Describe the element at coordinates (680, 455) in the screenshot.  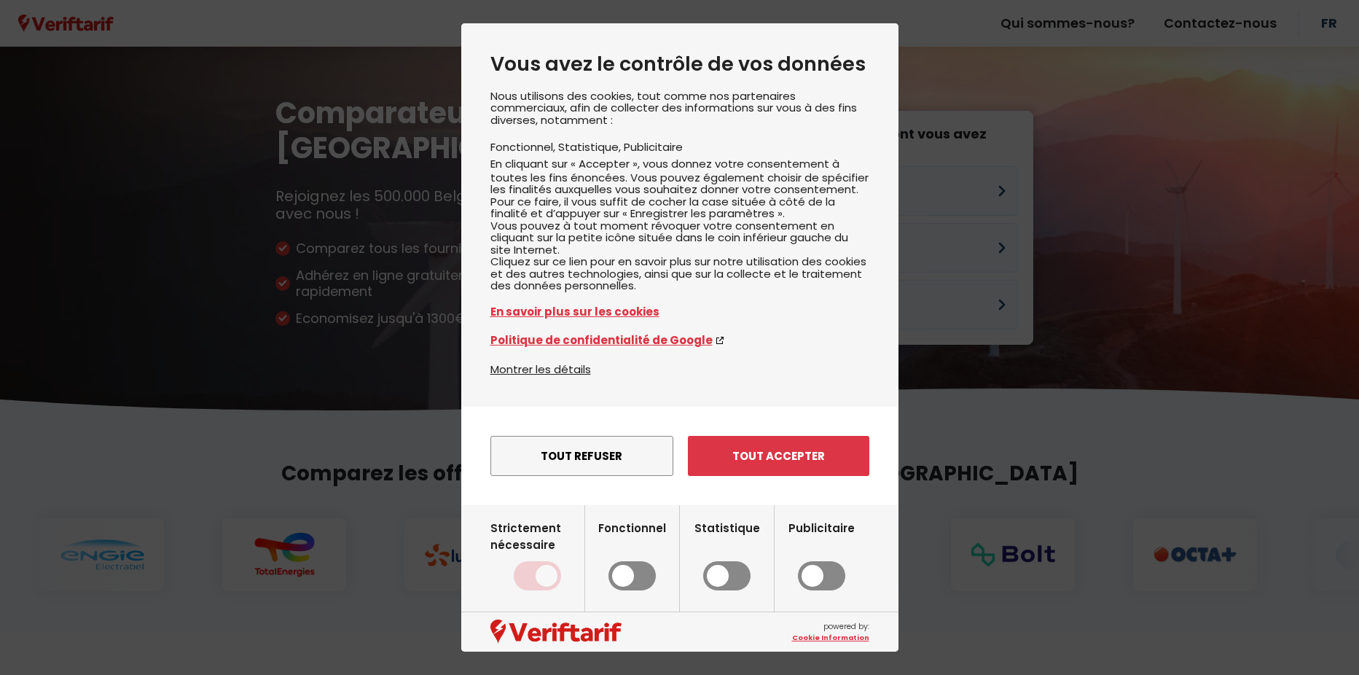
I see `div: menu` at that location.